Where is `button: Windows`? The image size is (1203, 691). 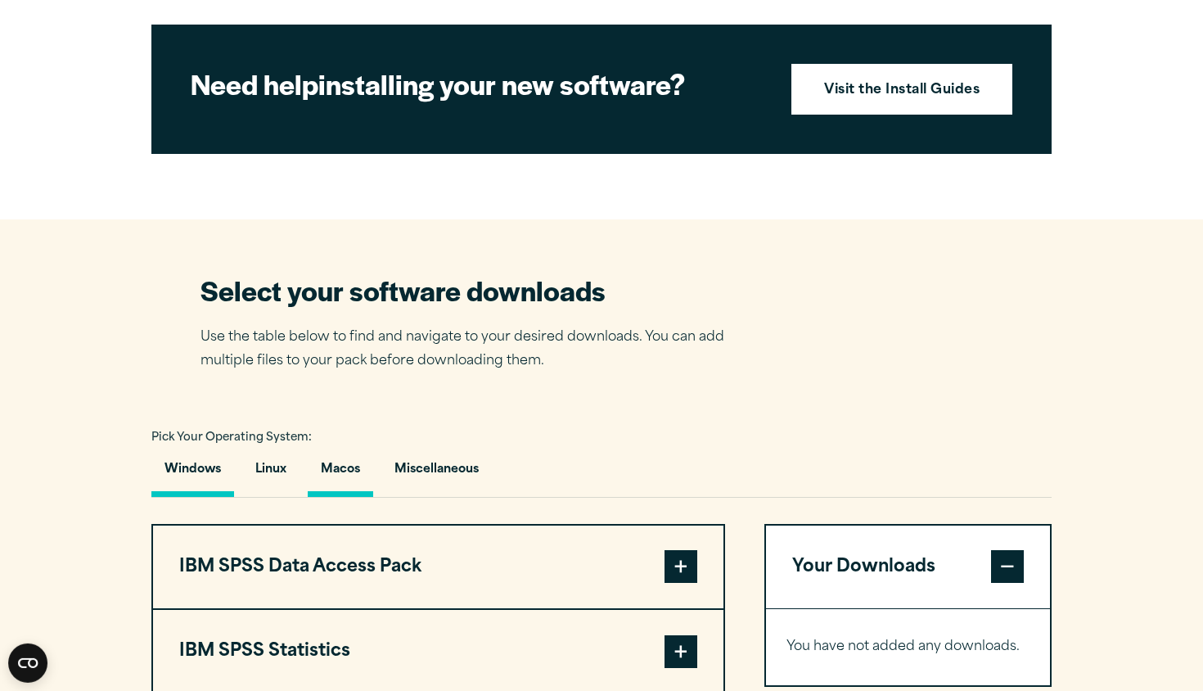 button: Windows is located at coordinates (192, 473).